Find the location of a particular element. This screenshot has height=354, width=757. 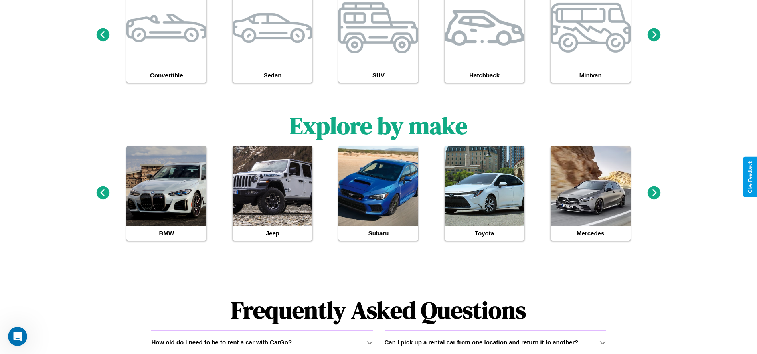

h3: How old do I need to be to rent a car with CarGo? is located at coordinates (221, 342).